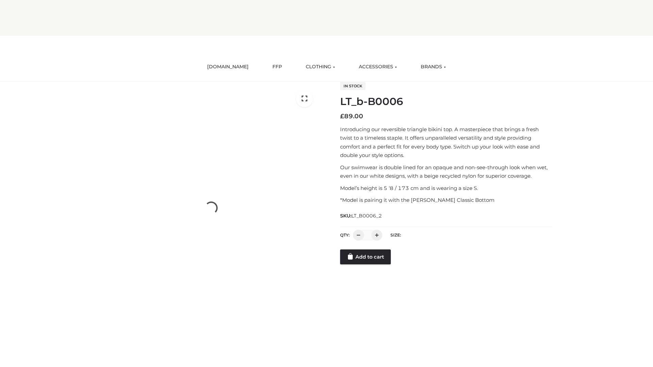 This screenshot has height=367, width=653. I want to click on label: QTY:, so click(345, 235).